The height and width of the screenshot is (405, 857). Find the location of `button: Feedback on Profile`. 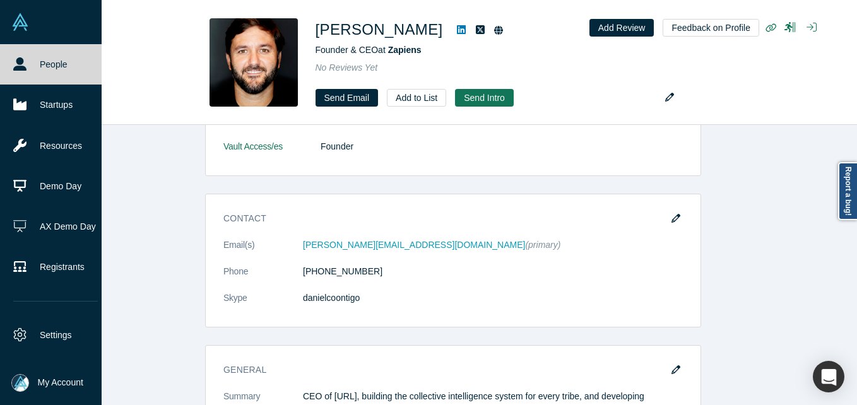

button: Feedback on Profile is located at coordinates (711, 28).